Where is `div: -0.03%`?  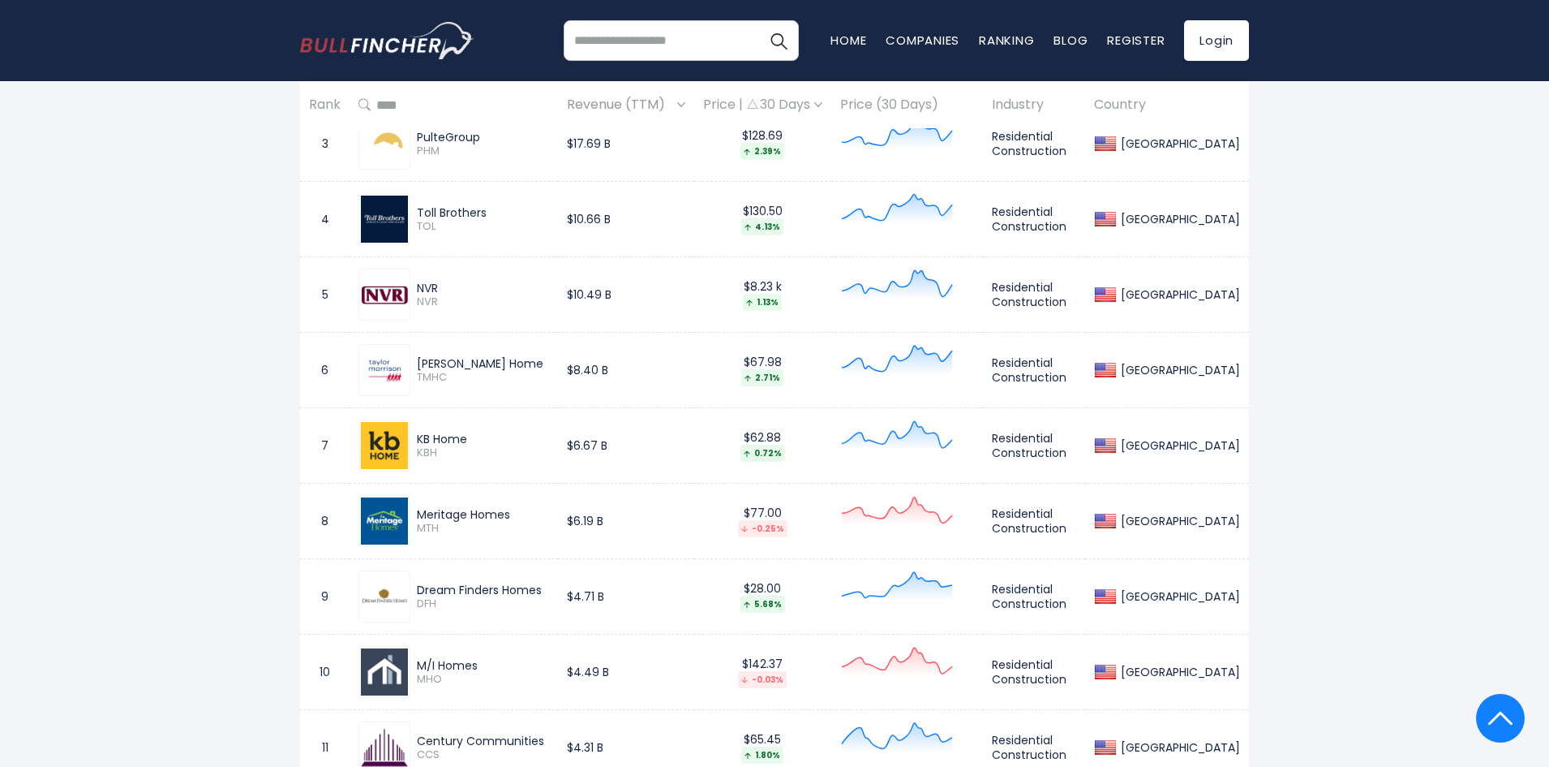
div: -0.03% is located at coordinates (763, 679).